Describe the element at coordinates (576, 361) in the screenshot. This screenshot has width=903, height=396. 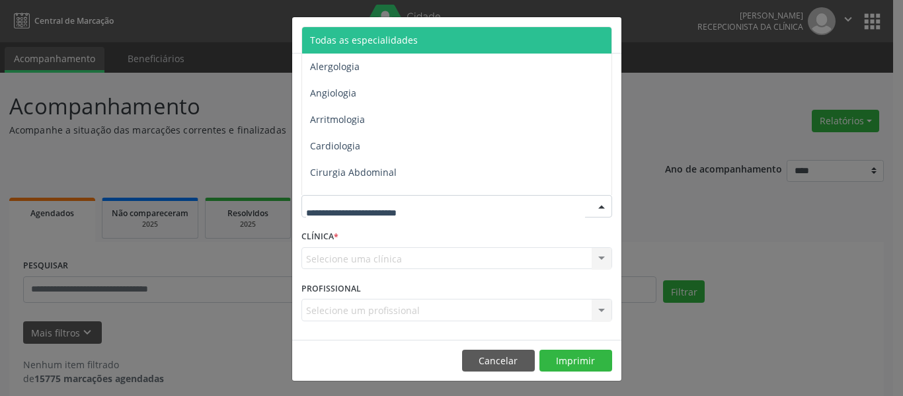
I see `button: Imprimir` at that location.